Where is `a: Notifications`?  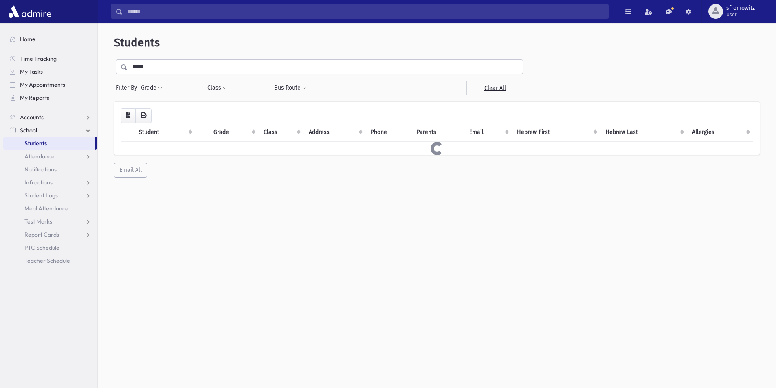
a: Notifications is located at coordinates (50, 169).